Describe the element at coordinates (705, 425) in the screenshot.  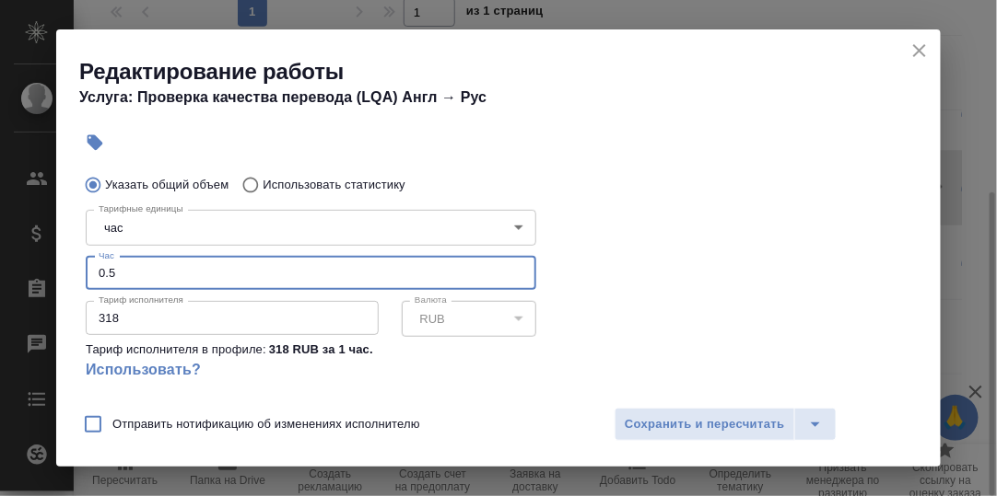
I see `span: Сохранить и пересчитать` at that location.